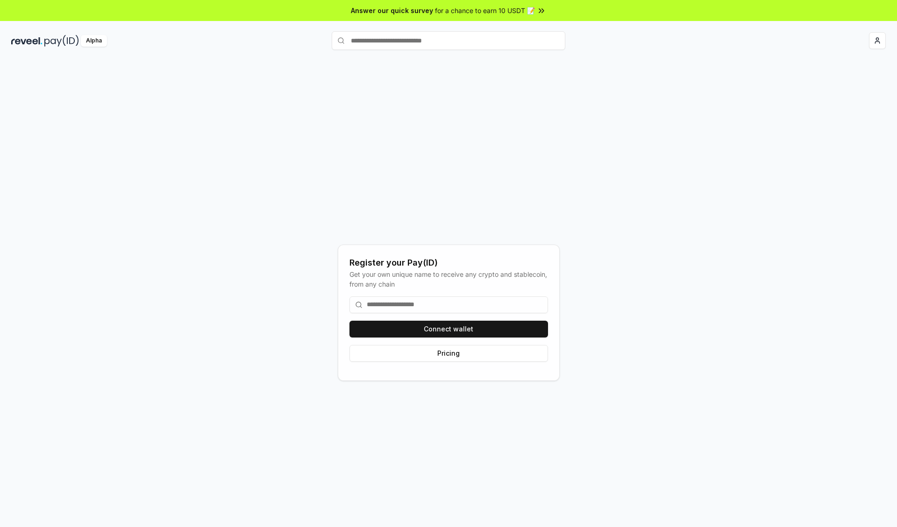 The image size is (897, 527). I want to click on span: for a chance to earn 10 USDT 📝, so click(485, 10).